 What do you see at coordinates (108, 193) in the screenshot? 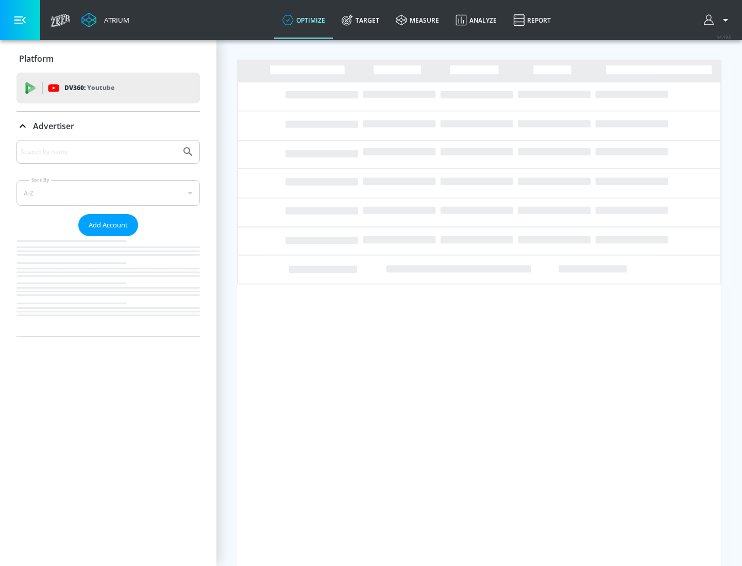
I see `div: A-Z` at bounding box center [108, 193].